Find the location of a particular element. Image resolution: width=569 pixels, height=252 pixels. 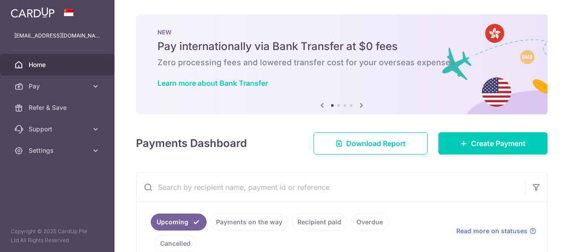

a: Payments on the way is located at coordinates (249, 222).